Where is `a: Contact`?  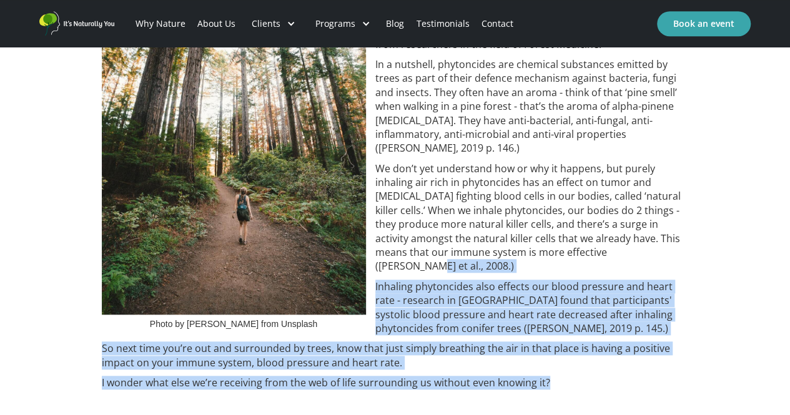
a: Contact is located at coordinates (497, 24).